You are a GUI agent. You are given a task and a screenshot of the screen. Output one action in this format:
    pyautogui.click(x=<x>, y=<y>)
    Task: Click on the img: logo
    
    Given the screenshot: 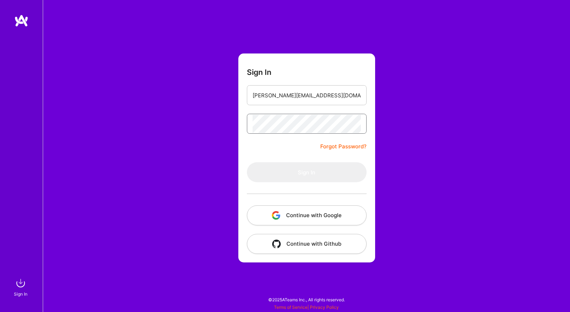 What is the action you would take?
    pyautogui.click(x=21, y=21)
    